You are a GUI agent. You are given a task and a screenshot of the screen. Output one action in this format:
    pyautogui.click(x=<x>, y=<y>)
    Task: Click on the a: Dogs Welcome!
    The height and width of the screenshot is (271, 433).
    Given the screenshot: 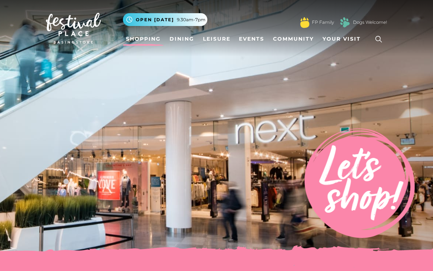 What is the action you would take?
    pyautogui.click(x=370, y=22)
    